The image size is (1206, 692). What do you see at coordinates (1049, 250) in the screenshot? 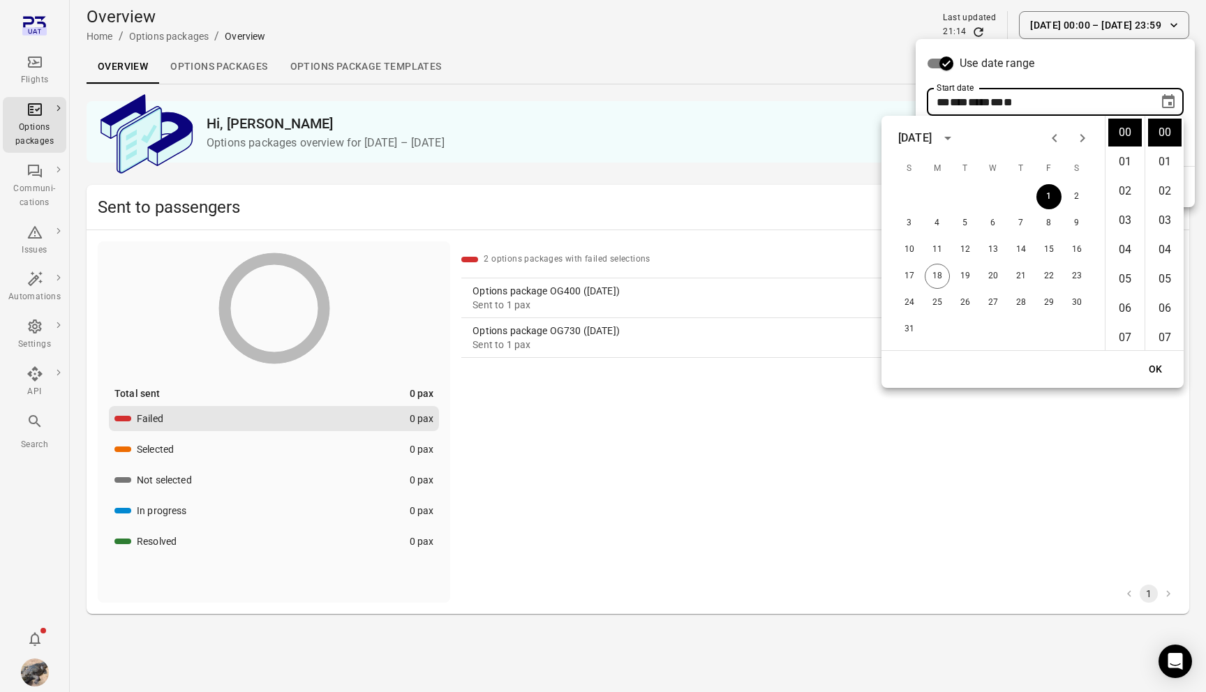
I see `button: 15` at bounding box center [1049, 250].